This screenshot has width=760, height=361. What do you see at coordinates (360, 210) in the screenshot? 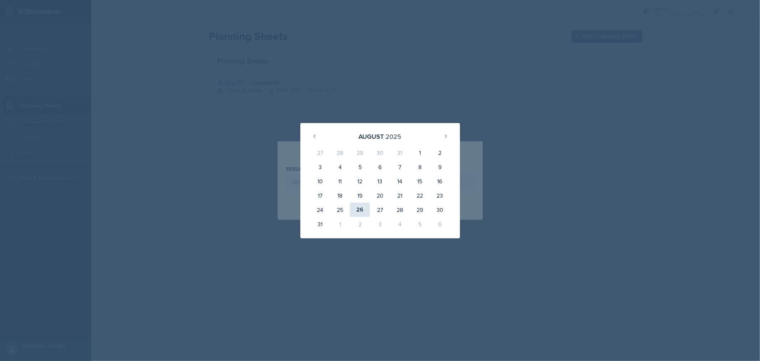
I see `div: 26` at bounding box center [360, 210].